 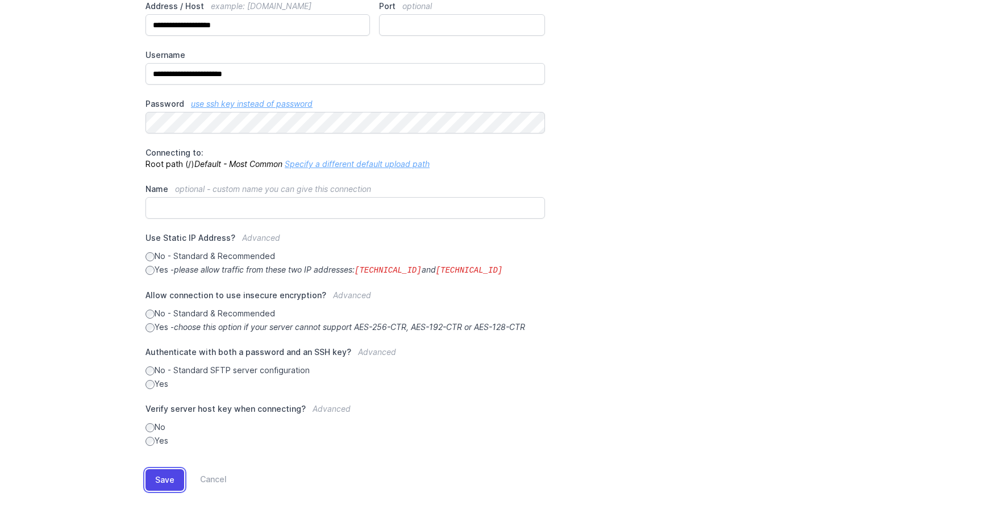 What do you see at coordinates (345, 356) in the screenshot?
I see `label: Authenticate with both a password and an SSH key?` at bounding box center [345, 356].